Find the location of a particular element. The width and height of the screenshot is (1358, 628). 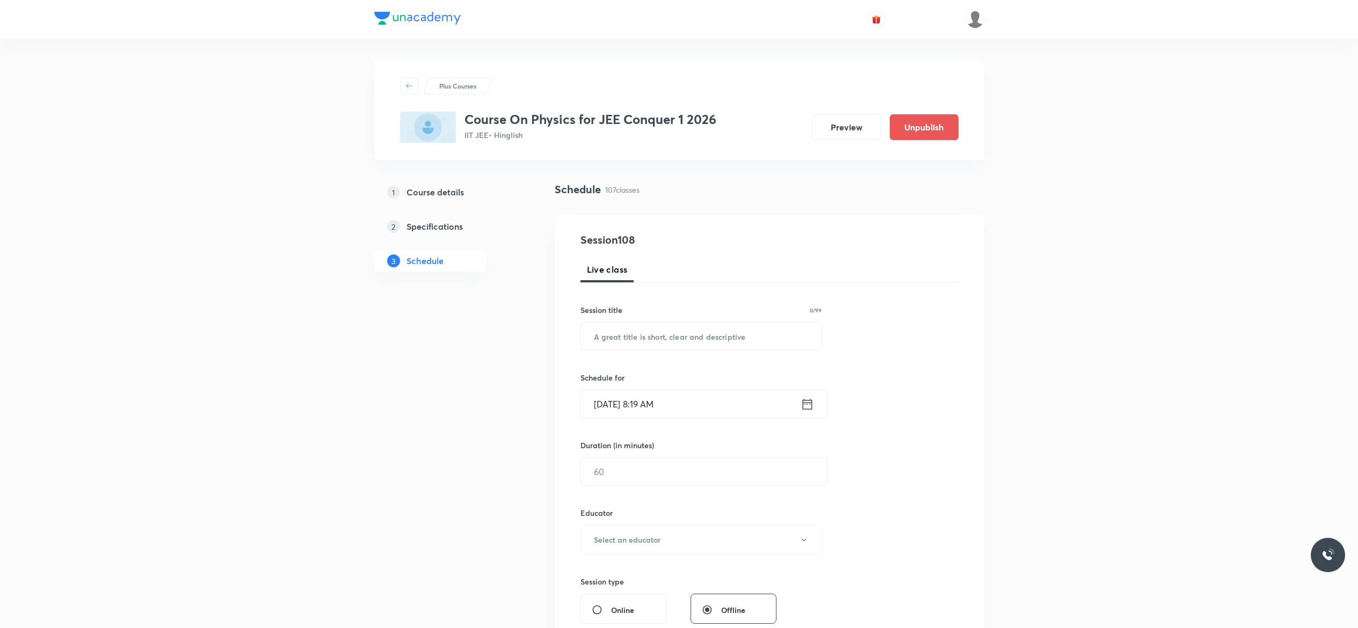

a: 2Specifications is located at coordinates (447, 227).